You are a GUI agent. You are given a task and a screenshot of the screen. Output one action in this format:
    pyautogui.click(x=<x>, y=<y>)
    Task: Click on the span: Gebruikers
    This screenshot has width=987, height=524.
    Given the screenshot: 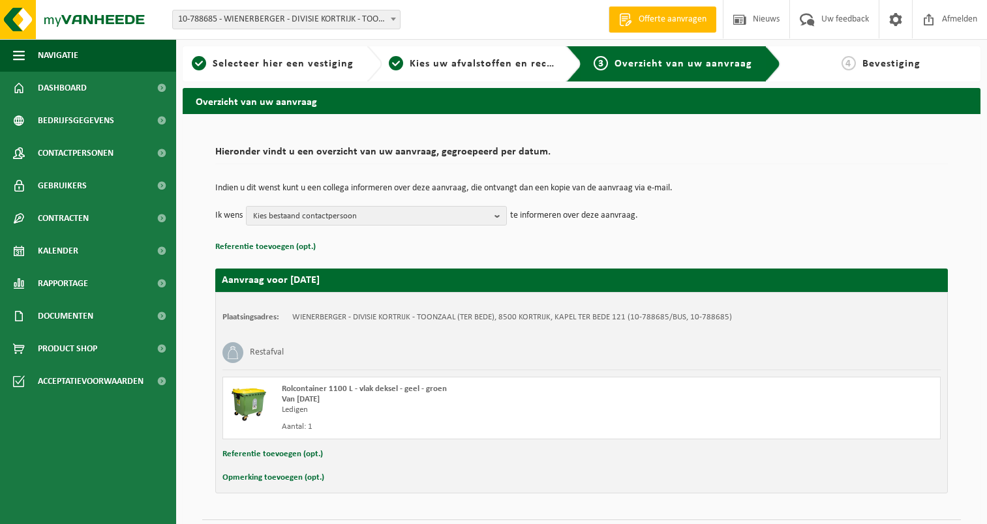 What is the action you would take?
    pyautogui.click(x=62, y=186)
    